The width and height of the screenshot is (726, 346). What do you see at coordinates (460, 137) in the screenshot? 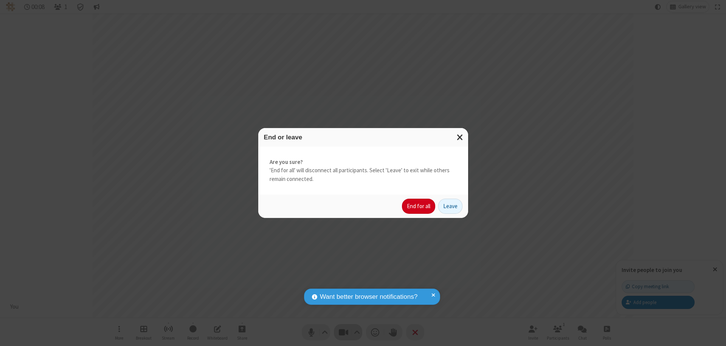
I see `button: Close modal` at bounding box center [460, 137].